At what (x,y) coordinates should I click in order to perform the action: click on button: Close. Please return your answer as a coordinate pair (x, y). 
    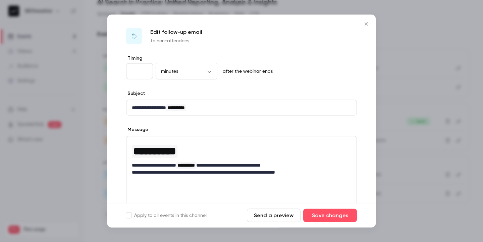
    Looking at the image, I should click on (366, 24).